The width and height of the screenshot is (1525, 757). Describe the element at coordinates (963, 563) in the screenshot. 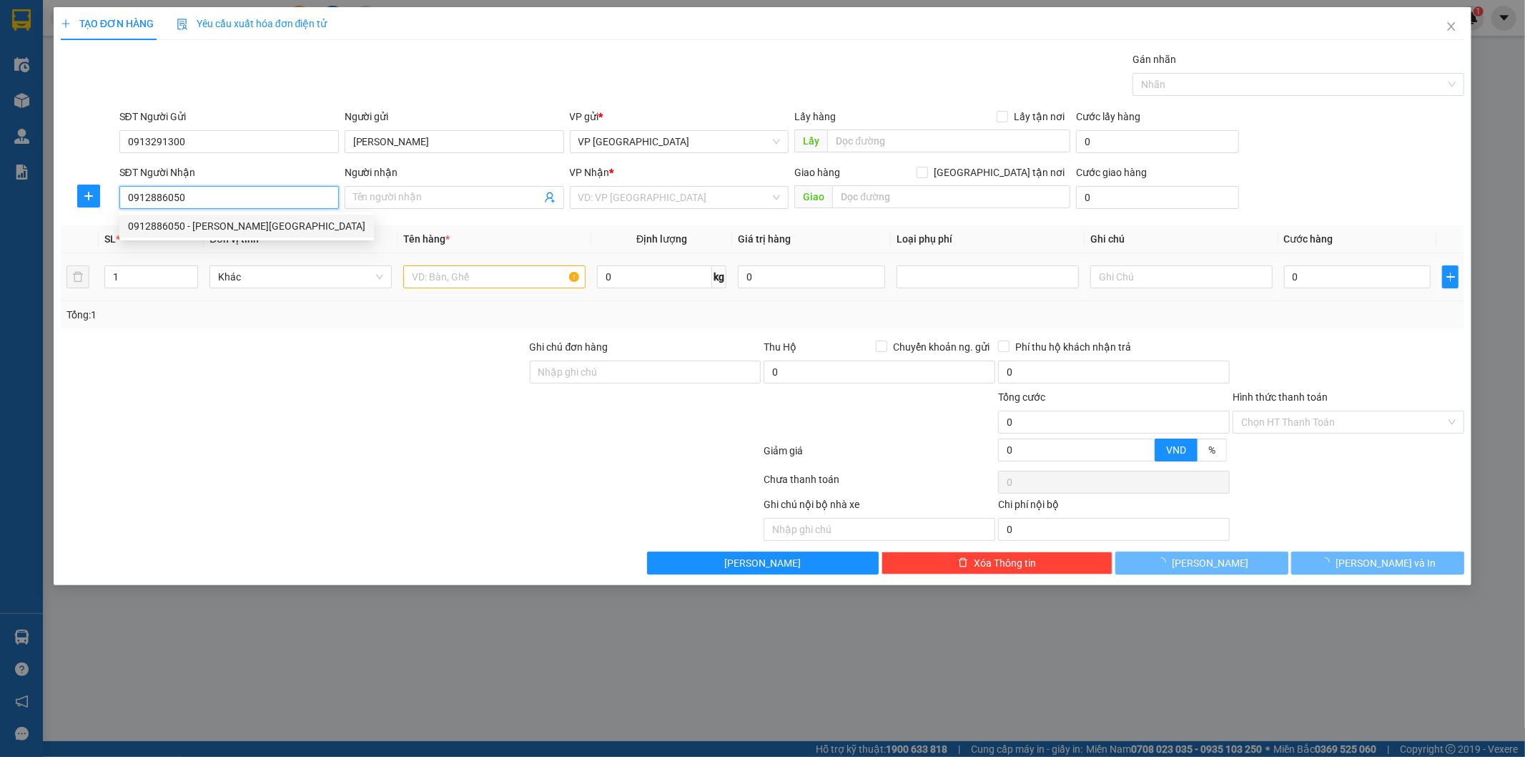

I see `span: delete` at that location.